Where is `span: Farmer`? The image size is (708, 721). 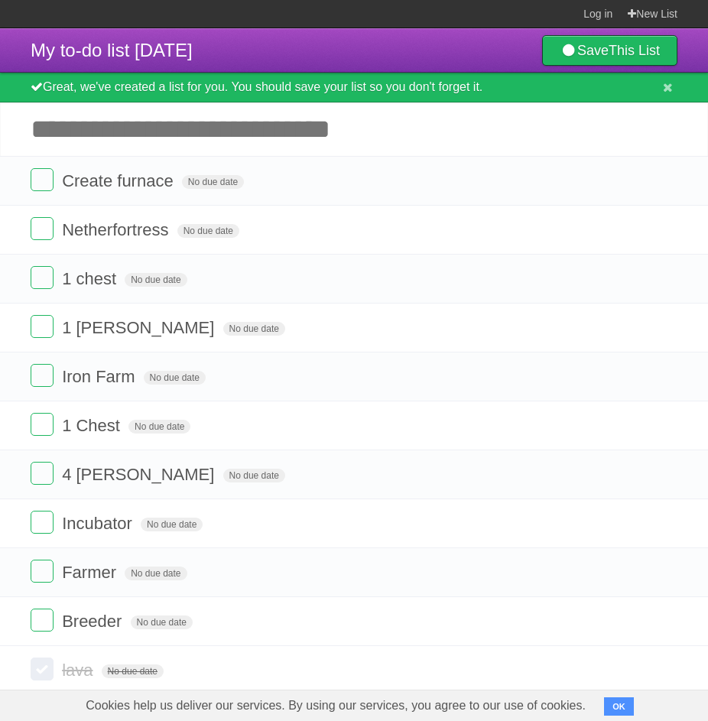
span: Farmer is located at coordinates (91, 572).